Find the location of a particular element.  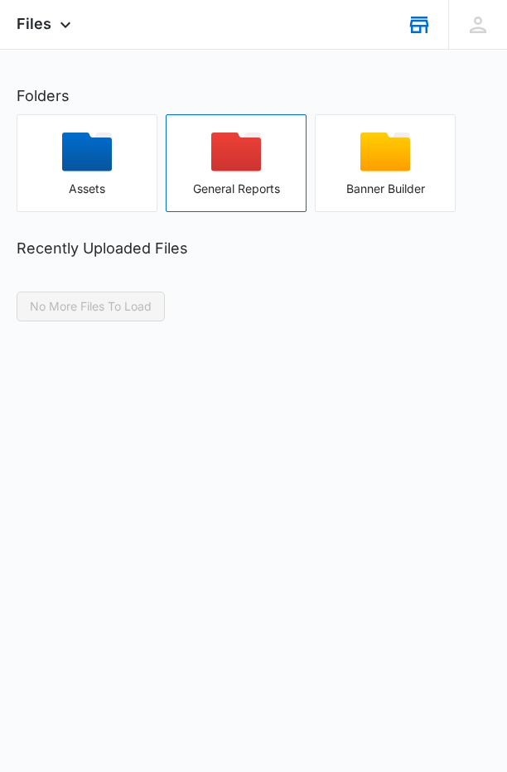

button: Assets is located at coordinates (87, 163).